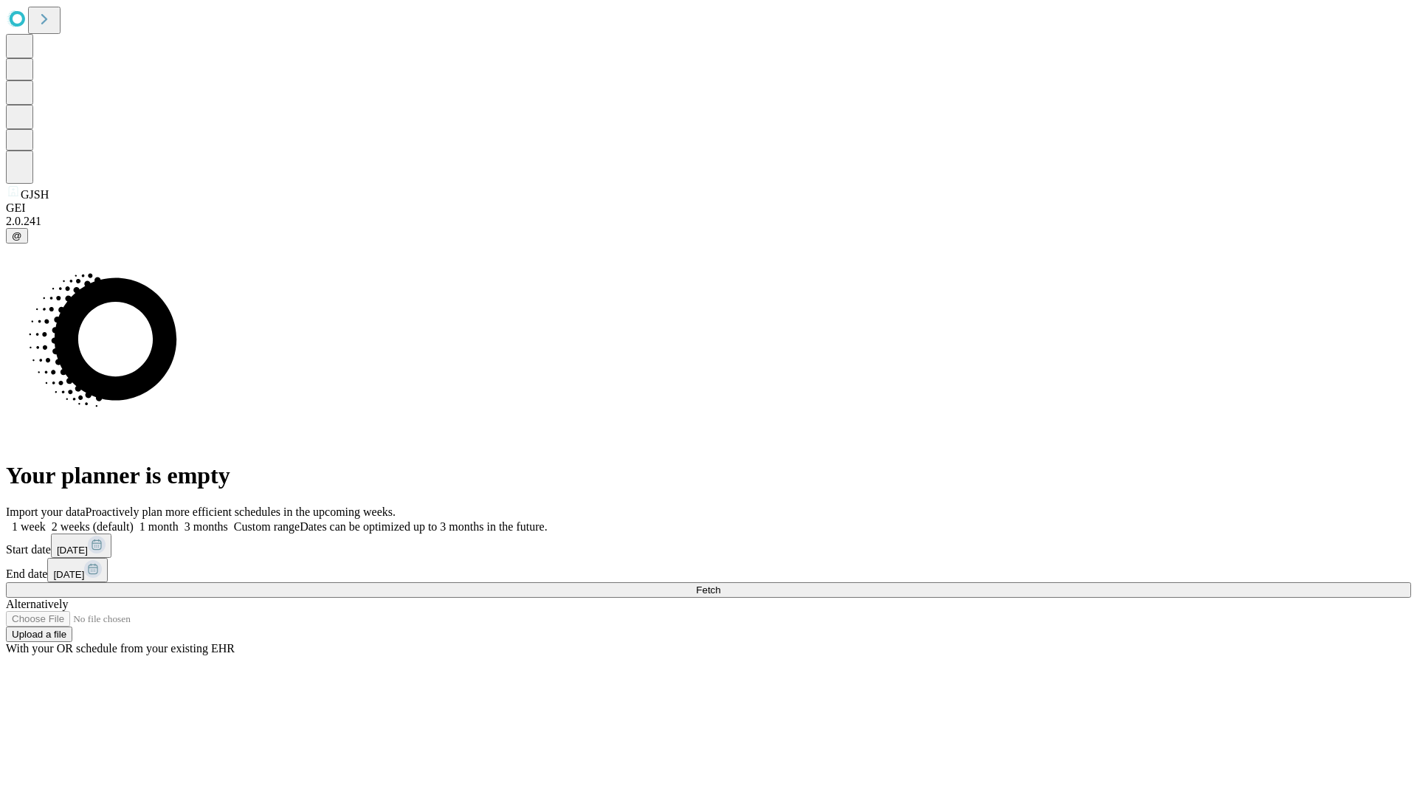 The image size is (1417, 797). Describe the element at coordinates (241, 511) in the screenshot. I see `span: Proactively plan more efficient schedules in the upcoming weeks.` at that location.